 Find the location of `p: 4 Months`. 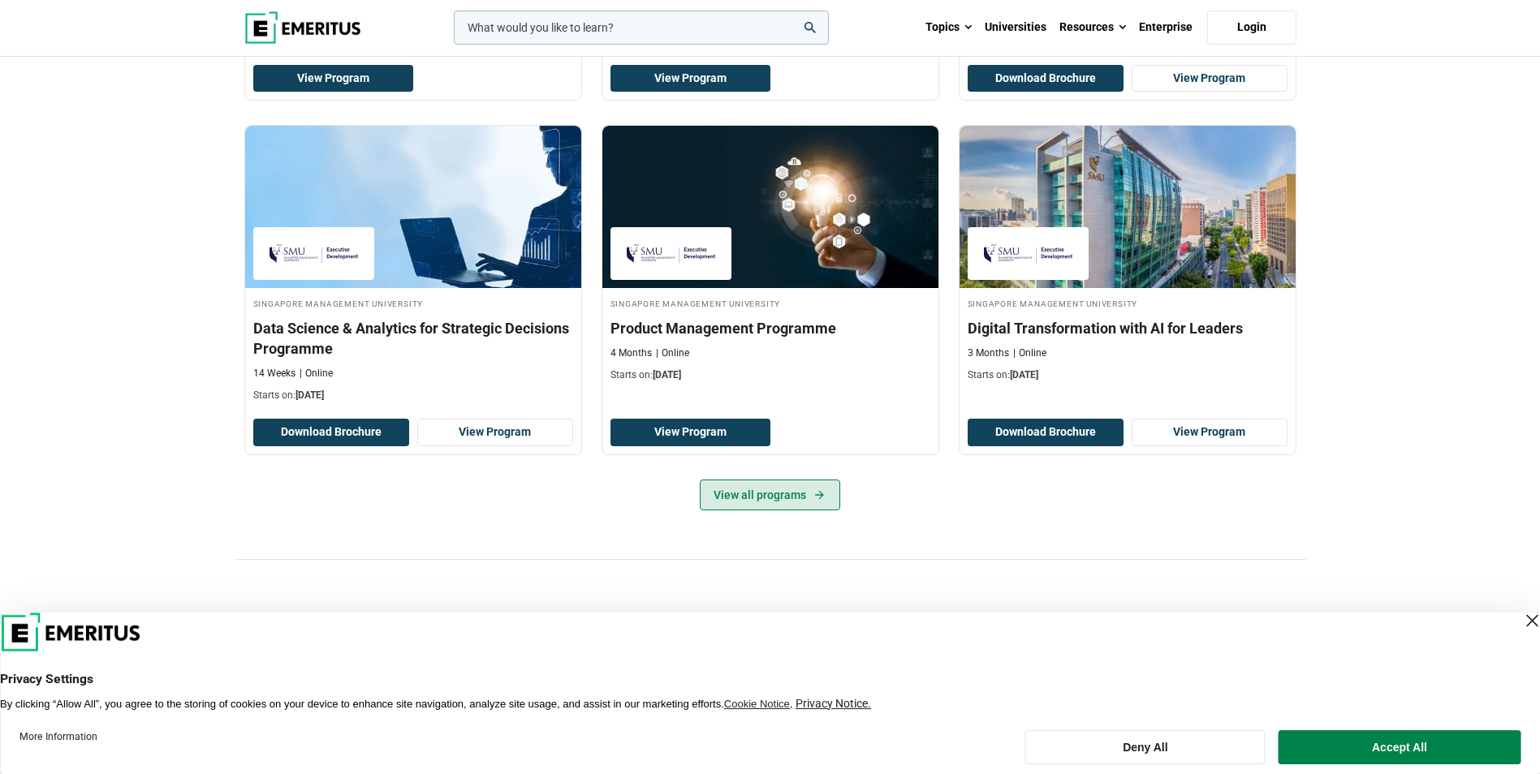

p: 4 Months is located at coordinates (631, 353).